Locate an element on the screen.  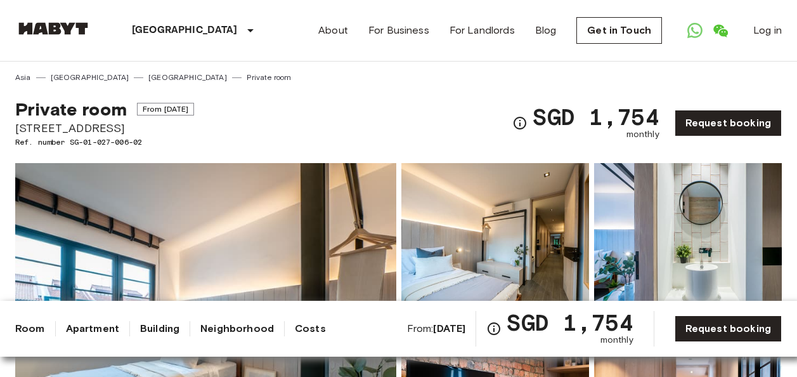
a: Apartment is located at coordinates (93, 328).